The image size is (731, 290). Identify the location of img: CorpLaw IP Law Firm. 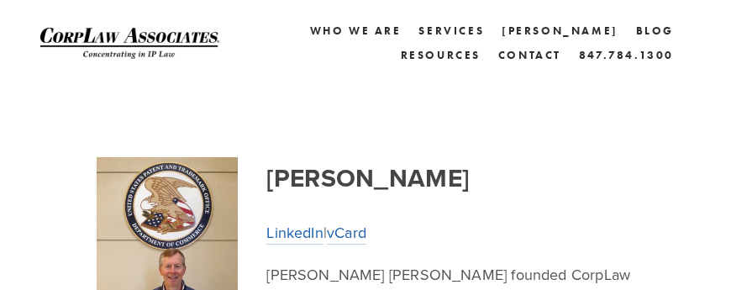
(129, 43).